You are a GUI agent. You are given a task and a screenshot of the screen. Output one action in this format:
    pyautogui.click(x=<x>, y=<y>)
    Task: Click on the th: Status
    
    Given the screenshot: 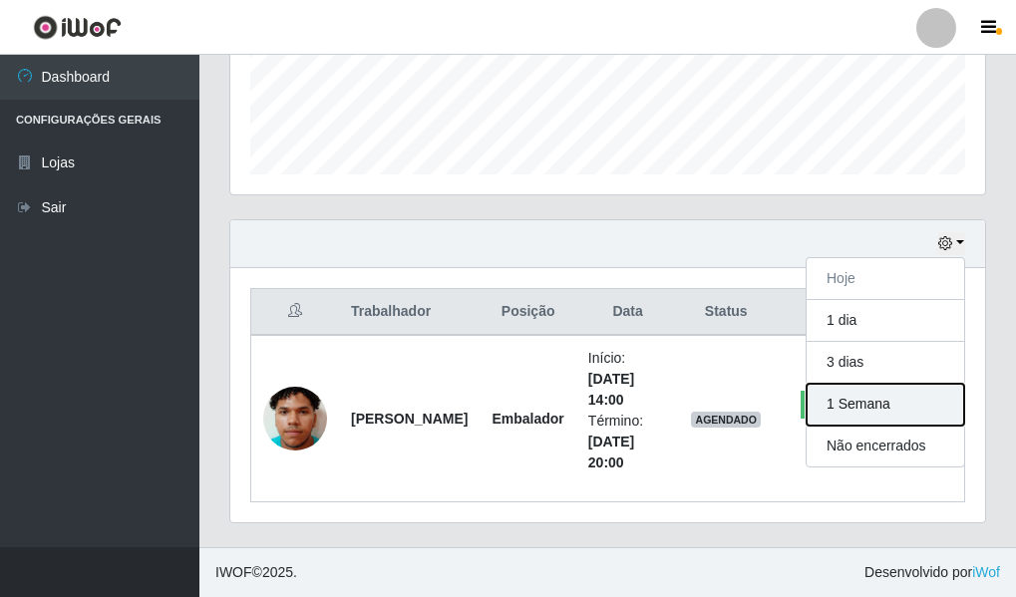 What is the action you would take?
    pyautogui.click(x=726, y=312)
    